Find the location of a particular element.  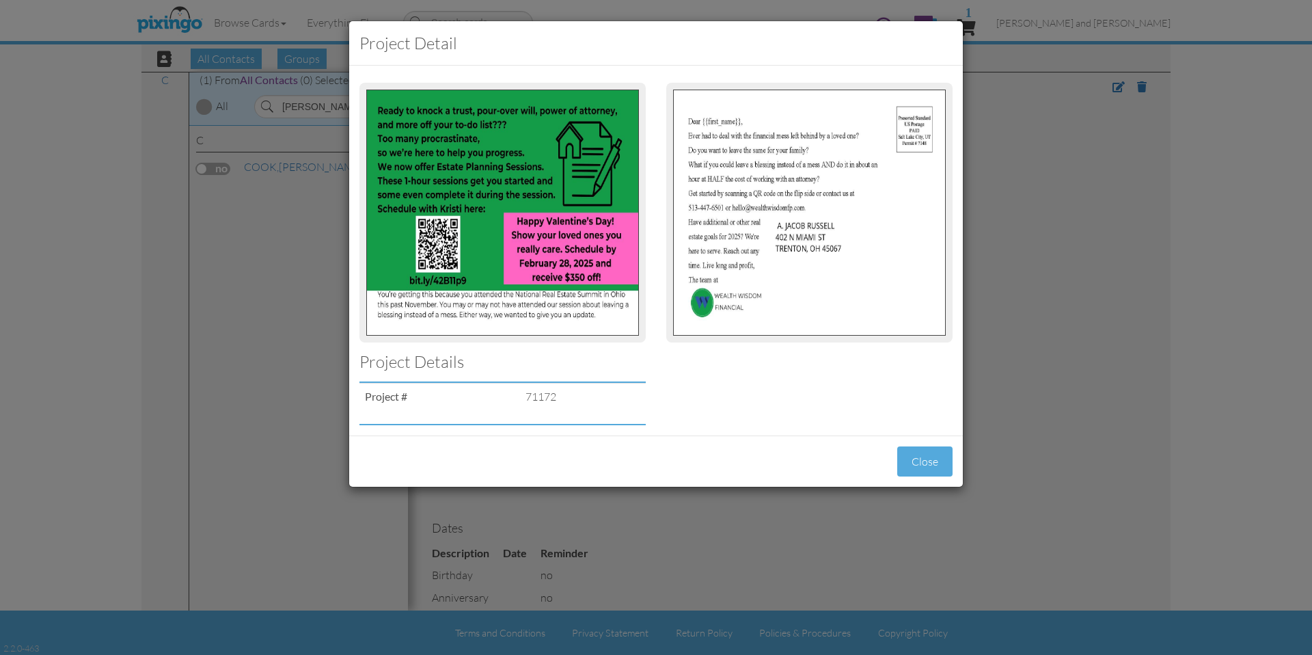

img: 127360-2-1738363634394-e88aa9c2eed48bcd-qa.jpg is located at coordinates (809, 213).